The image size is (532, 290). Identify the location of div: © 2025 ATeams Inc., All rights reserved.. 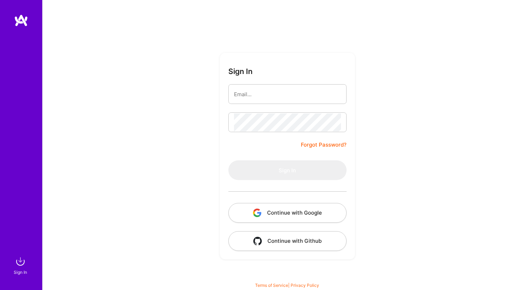
(287, 277).